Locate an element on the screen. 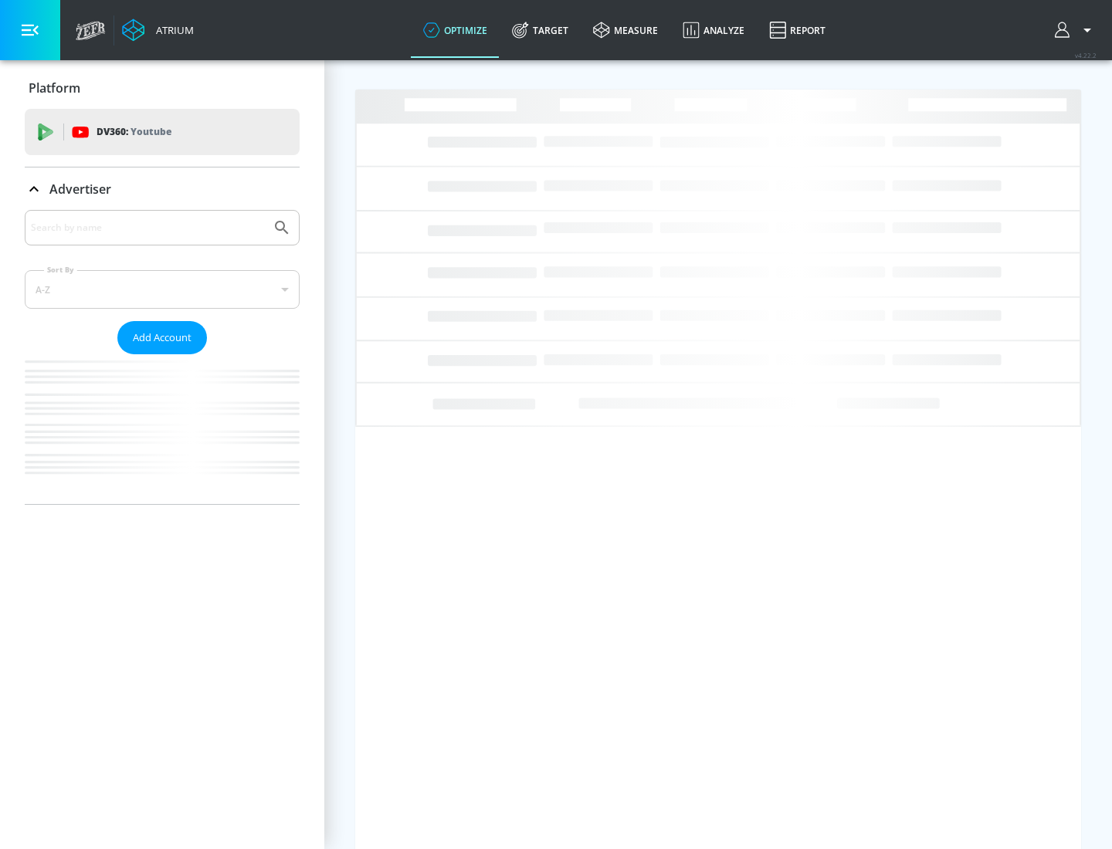 This screenshot has width=1112, height=849. div: Platform is located at coordinates (162, 88).